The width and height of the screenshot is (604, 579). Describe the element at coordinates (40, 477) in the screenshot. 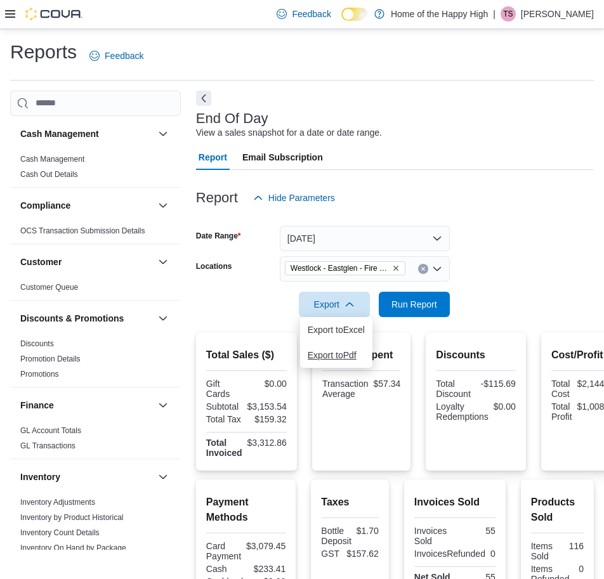

I see `h3: Inventory` at that location.